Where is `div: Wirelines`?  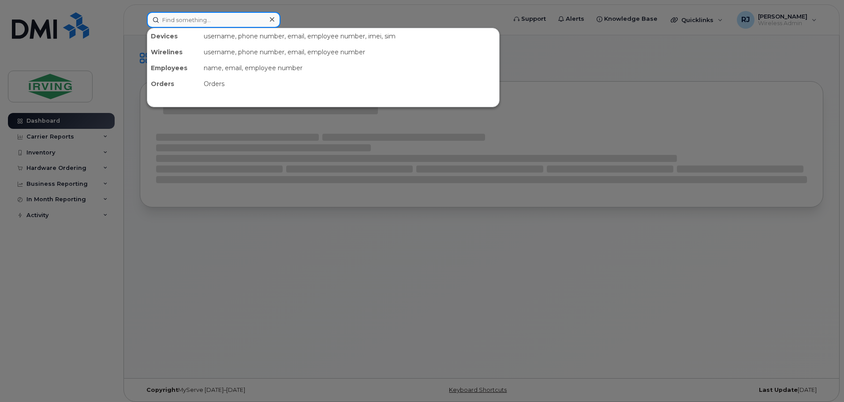
div: Wirelines is located at coordinates (174, 52).